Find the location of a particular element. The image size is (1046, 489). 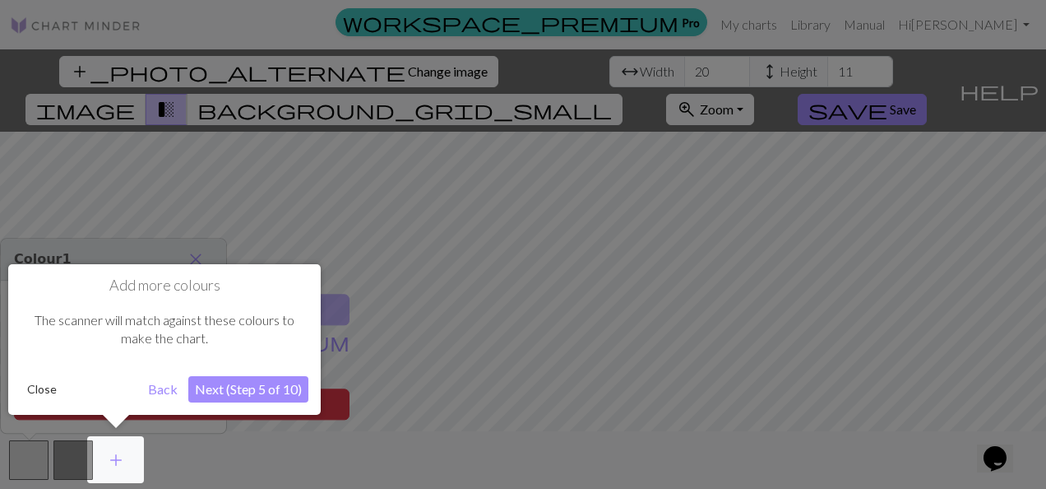

button: Next (Step 5 of 10) is located at coordinates (248, 389).